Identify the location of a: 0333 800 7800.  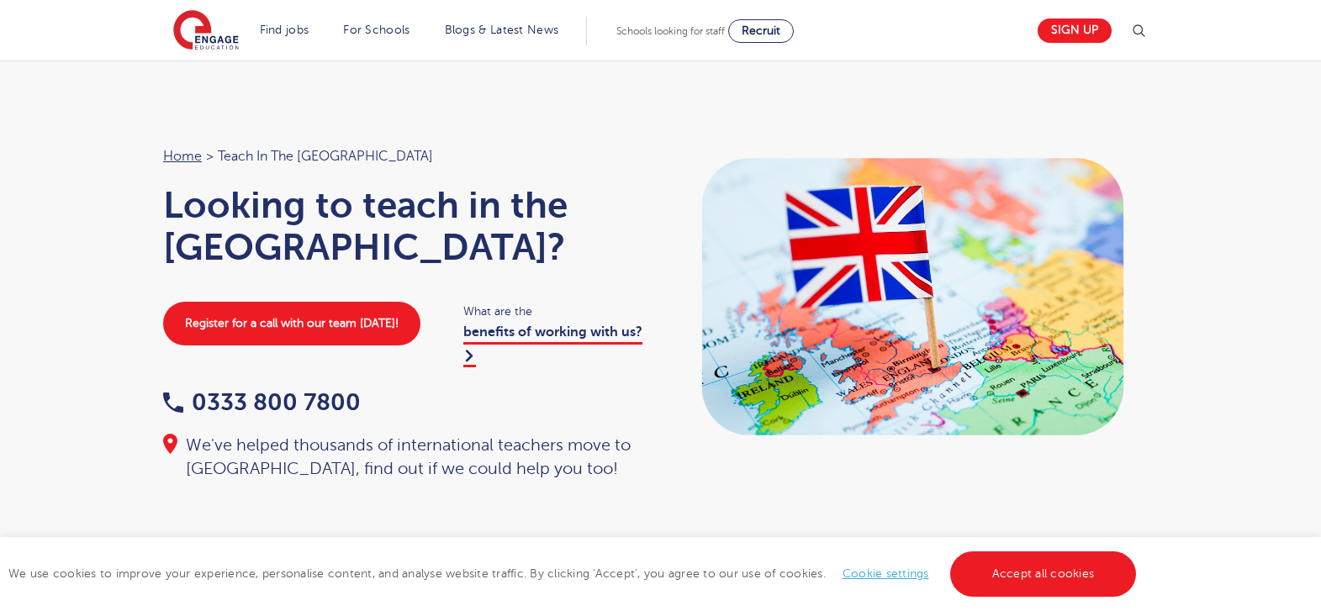
(262, 402).